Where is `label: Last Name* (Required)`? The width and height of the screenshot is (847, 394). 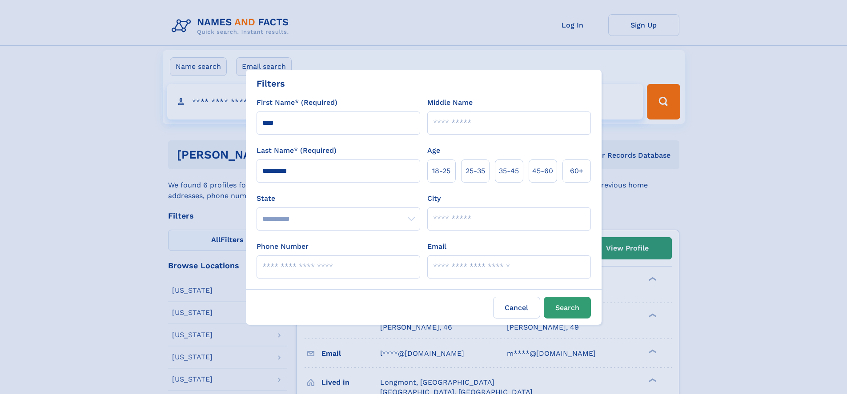 label: Last Name* (Required) is located at coordinates (296, 151).